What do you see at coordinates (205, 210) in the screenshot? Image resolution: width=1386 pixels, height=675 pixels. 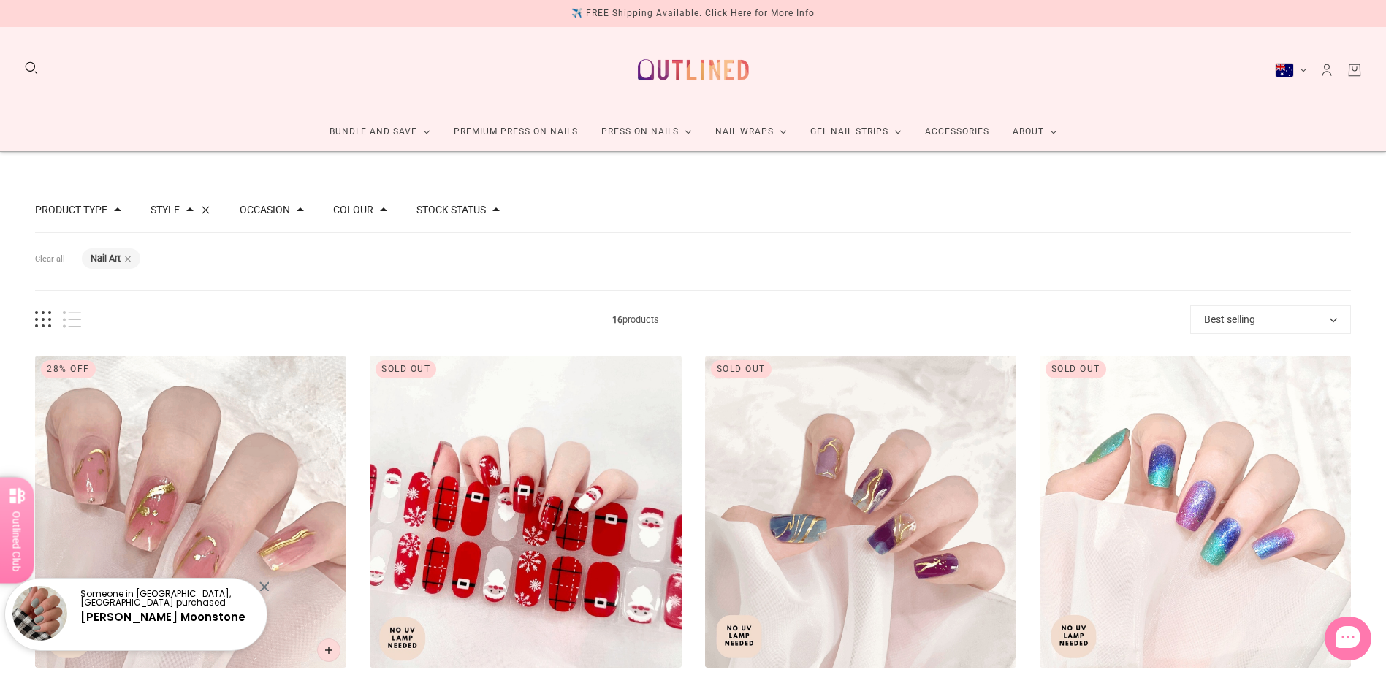 I see `button: Clear filters by Style` at bounding box center [205, 210].